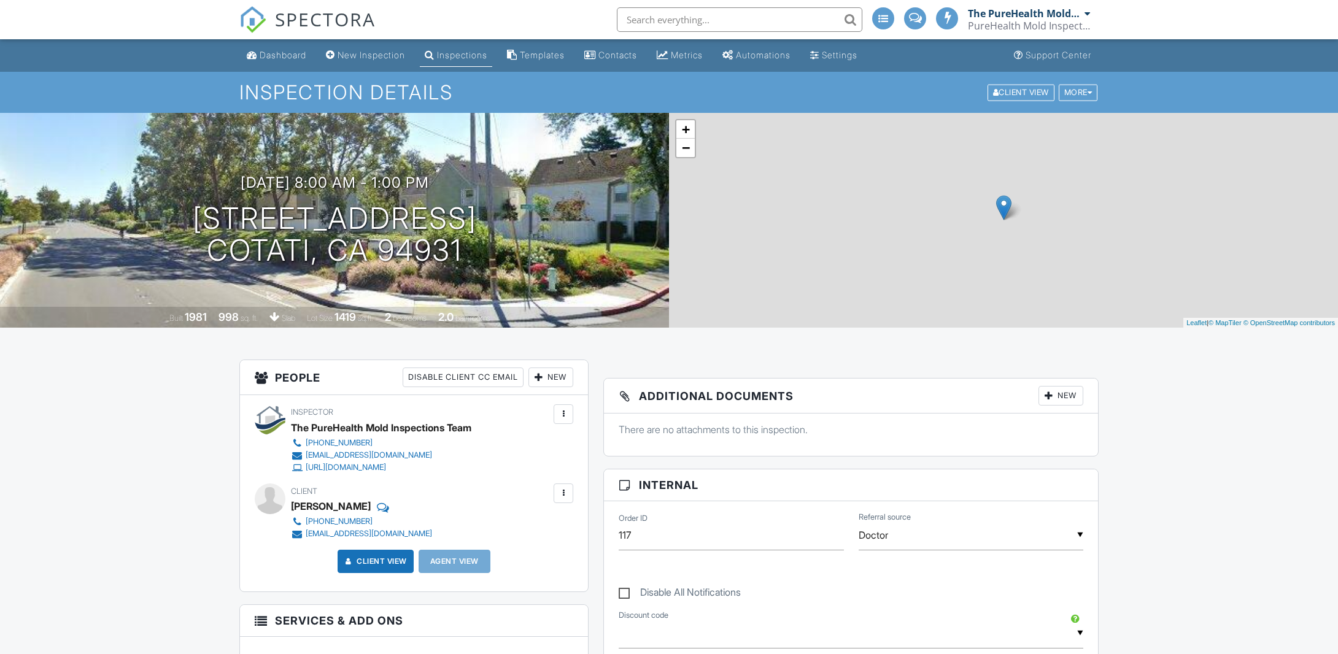 The height and width of the screenshot is (654, 1338). I want to click on a: Templates, so click(536, 55).